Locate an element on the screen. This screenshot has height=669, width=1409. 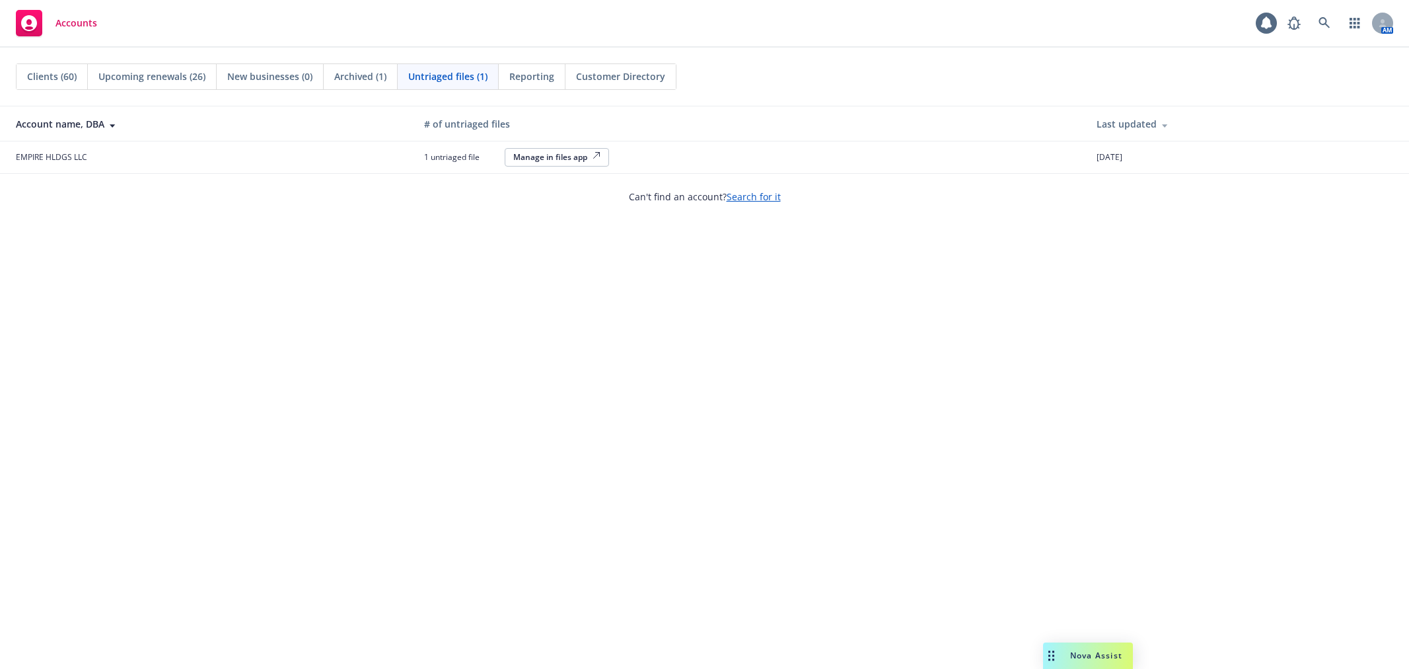
span: EMPIRE HLDGS LLC is located at coordinates (52, 157).